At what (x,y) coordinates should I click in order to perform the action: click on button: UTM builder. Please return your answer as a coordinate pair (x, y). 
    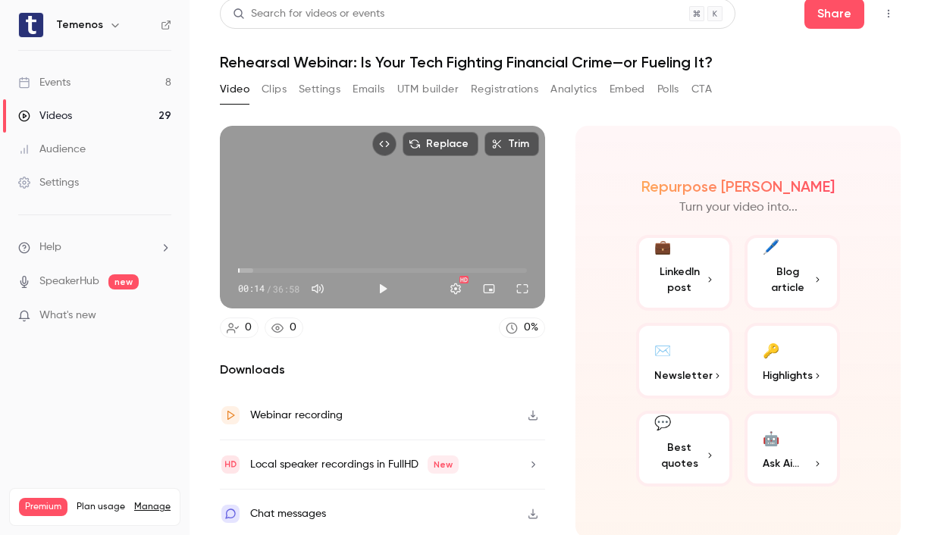
    Looking at the image, I should click on (428, 89).